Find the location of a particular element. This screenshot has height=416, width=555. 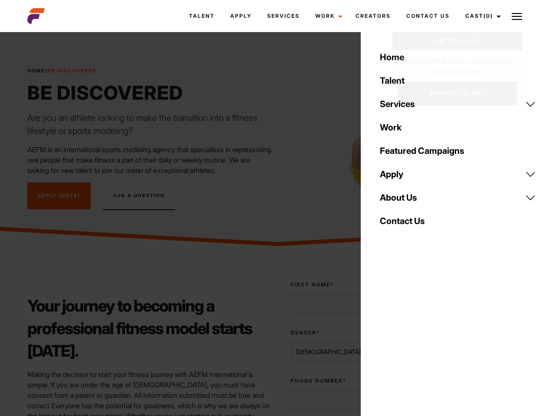

span: (0) is located at coordinates (488, 16).